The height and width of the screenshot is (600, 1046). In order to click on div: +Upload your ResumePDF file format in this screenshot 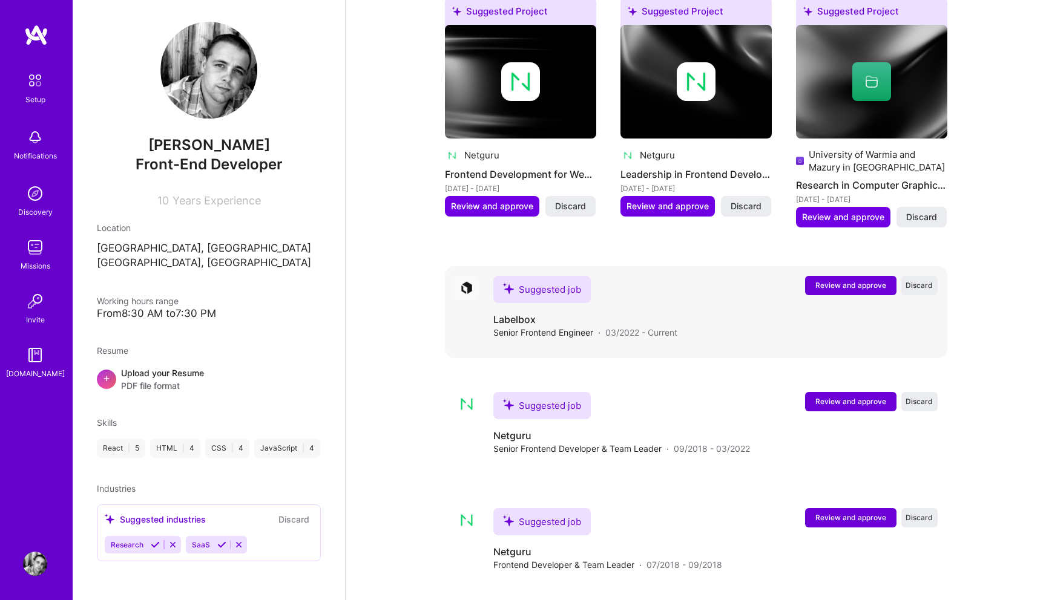, I will do `click(209, 379)`.